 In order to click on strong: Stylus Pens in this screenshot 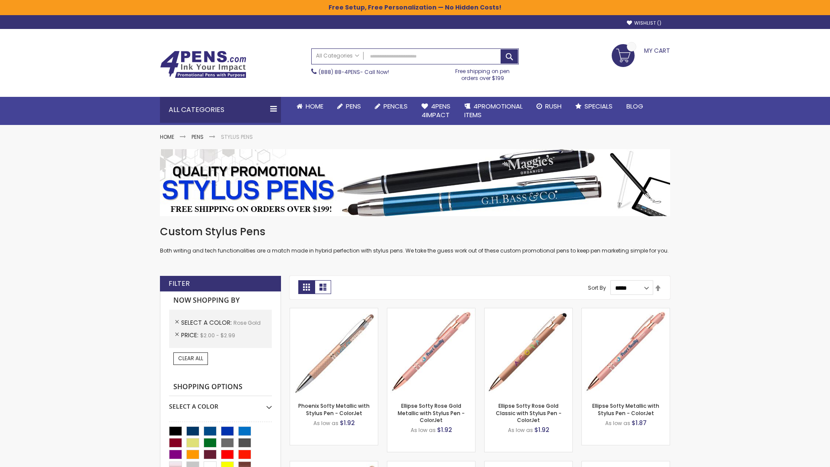, I will do `click(237, 137)`.